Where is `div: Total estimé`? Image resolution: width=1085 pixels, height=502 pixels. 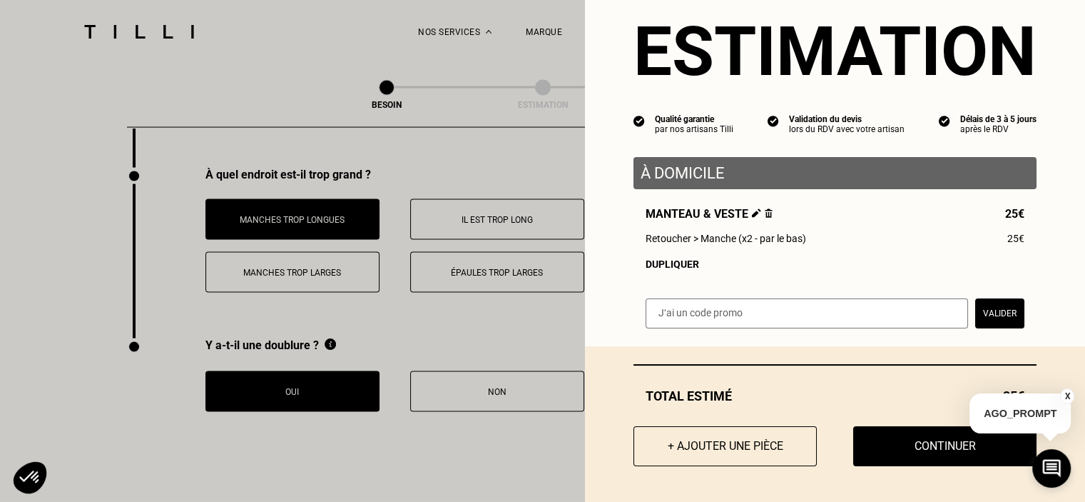
div: Total estimé is located at coordinates (835, 395).